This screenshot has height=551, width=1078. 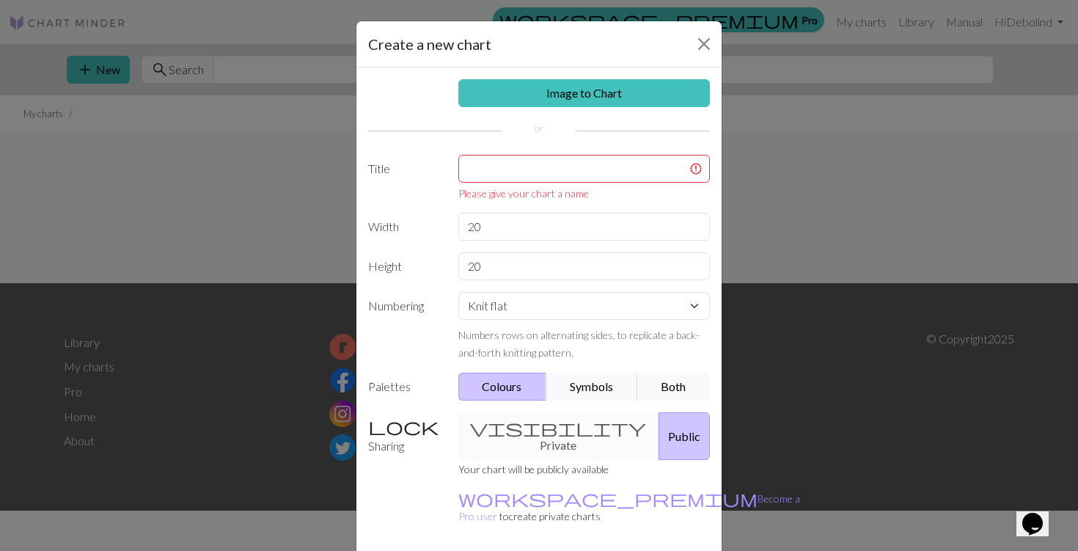 I want to click on button: Public, so click(x=684, y=435).